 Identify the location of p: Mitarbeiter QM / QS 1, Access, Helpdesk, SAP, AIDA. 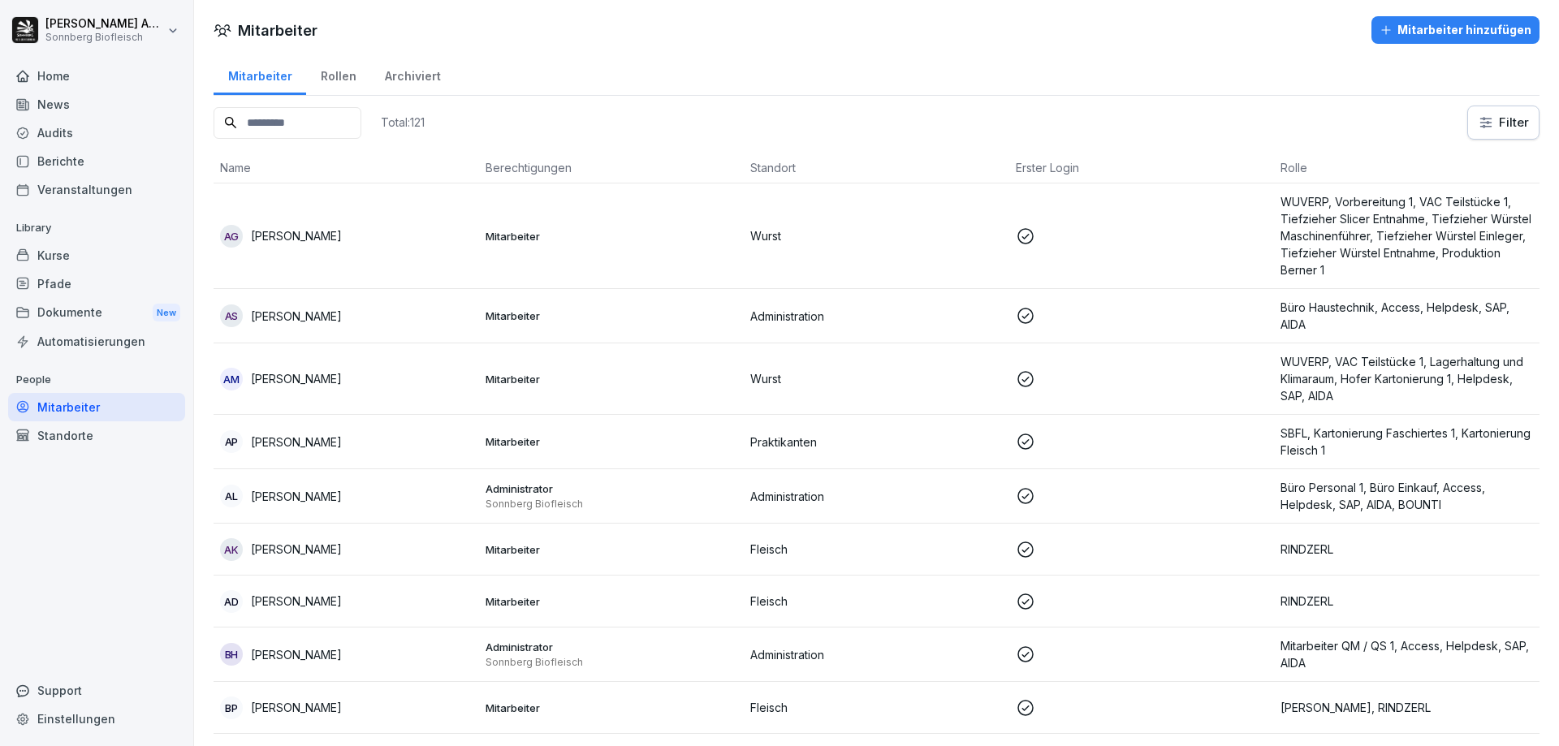
(1406, 655).